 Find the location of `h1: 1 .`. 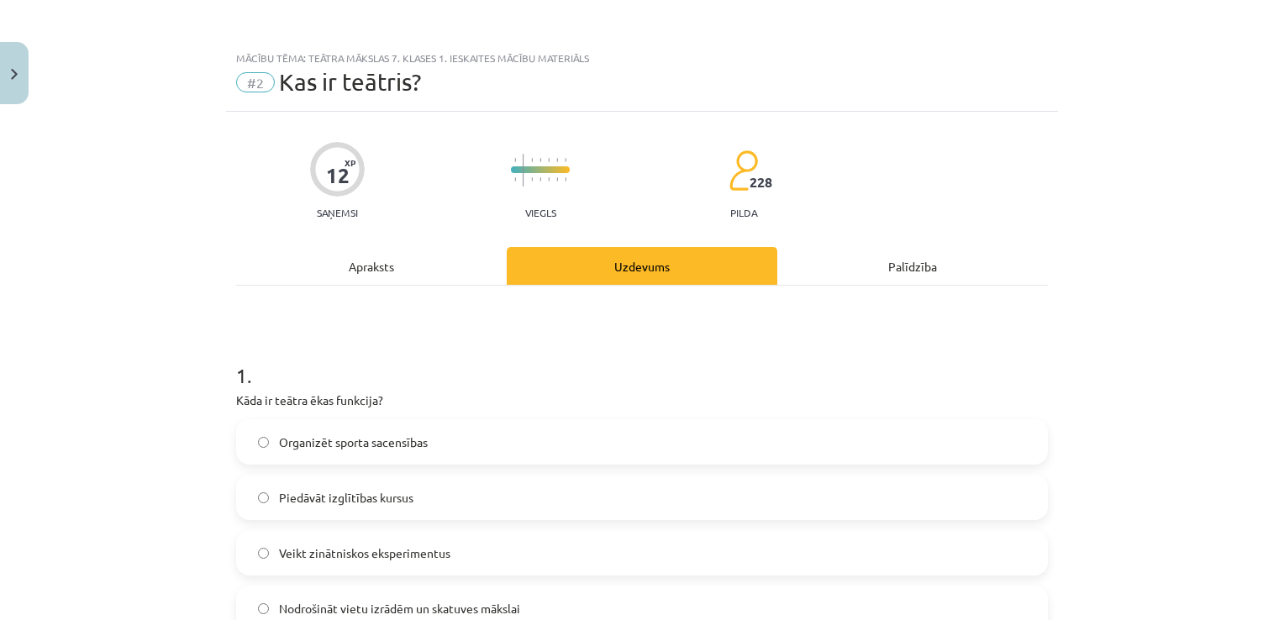

h1: 1 . is located at coordinates (642, 361).